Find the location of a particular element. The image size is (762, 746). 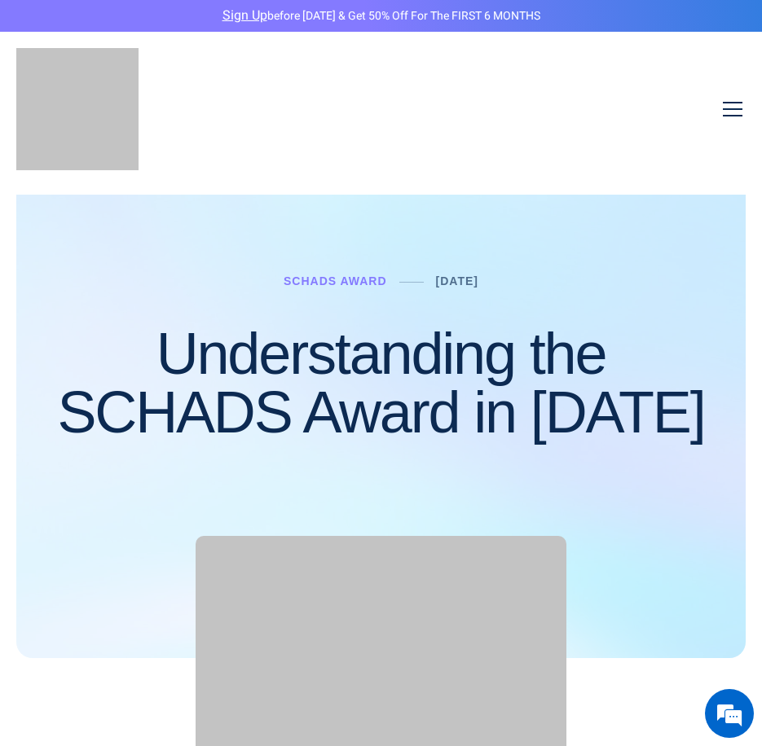

a: Sign Up is located at coordinates (244, 15).